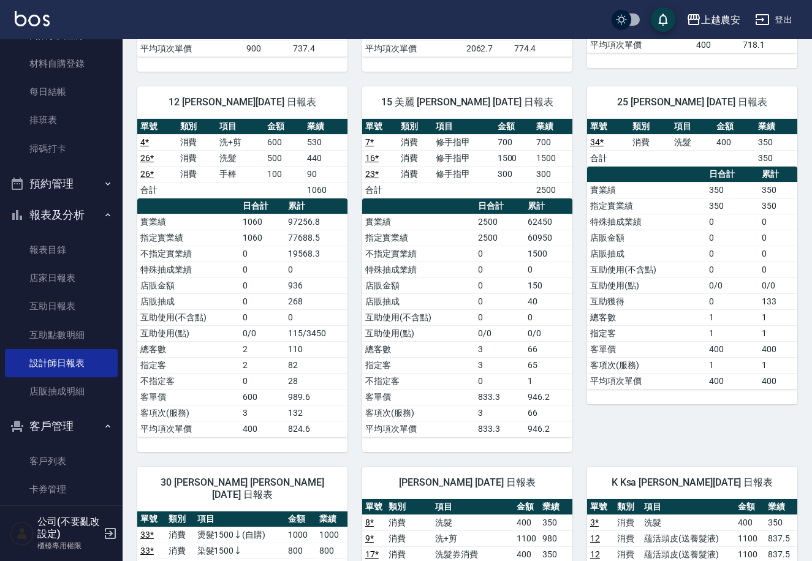 The width and height of the screenshot is (812, 561). What do you see at coordinates (646, 301) in the screenshot?
I see `td: 互助獲得` at bounding box center [646, 301].